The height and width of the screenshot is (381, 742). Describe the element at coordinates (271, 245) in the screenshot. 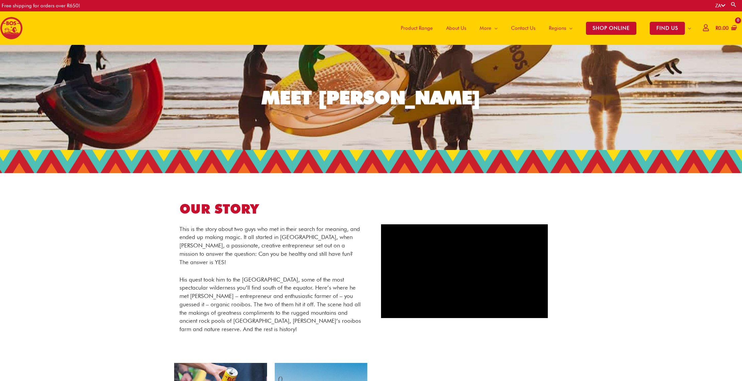

I see `p: This is the story about two guys who met in their search for meaning, and ended up making magic. ...` at that location.